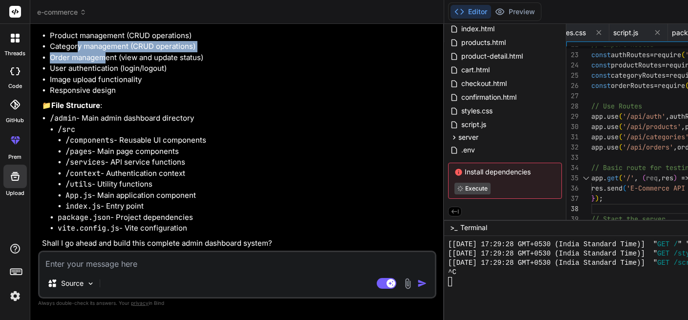  Describe the element at coordinates (250, 140) in the screenshot. I see `li: - Reusable UI components` at that location.